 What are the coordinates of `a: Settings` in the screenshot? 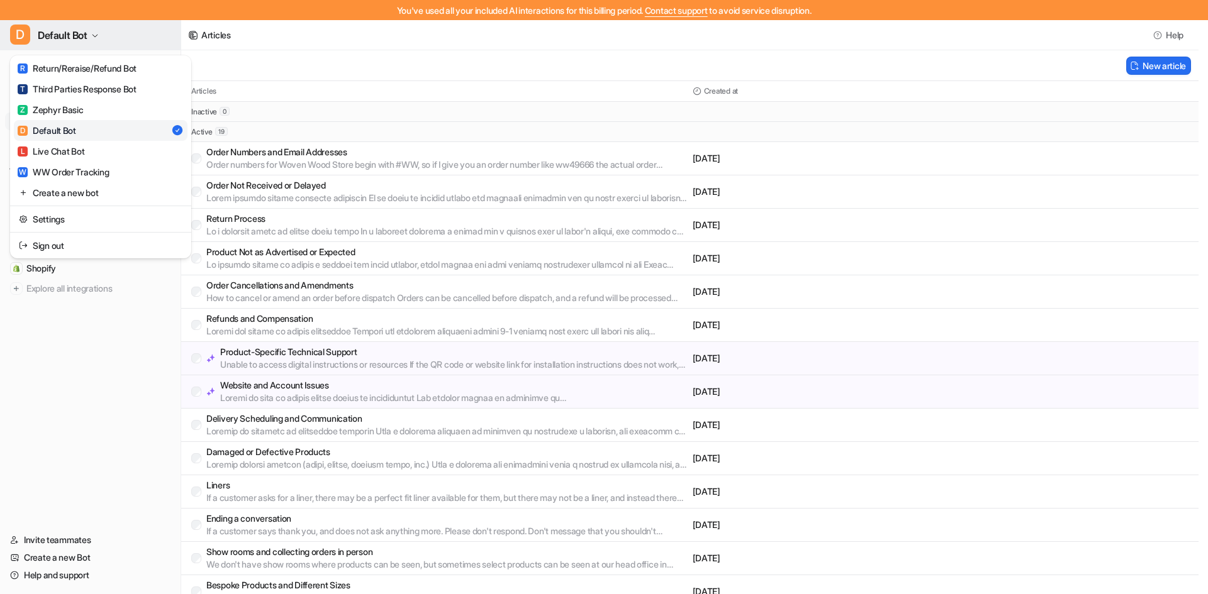 It's located at (101, 219).